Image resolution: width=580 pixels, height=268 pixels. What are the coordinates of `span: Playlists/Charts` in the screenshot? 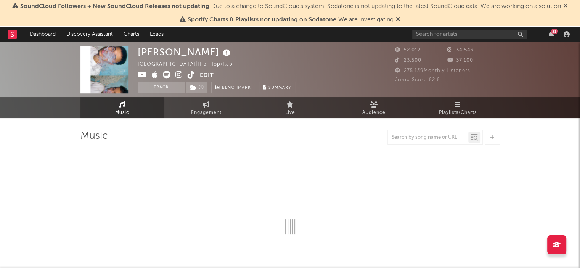 It's located at (458, 113).